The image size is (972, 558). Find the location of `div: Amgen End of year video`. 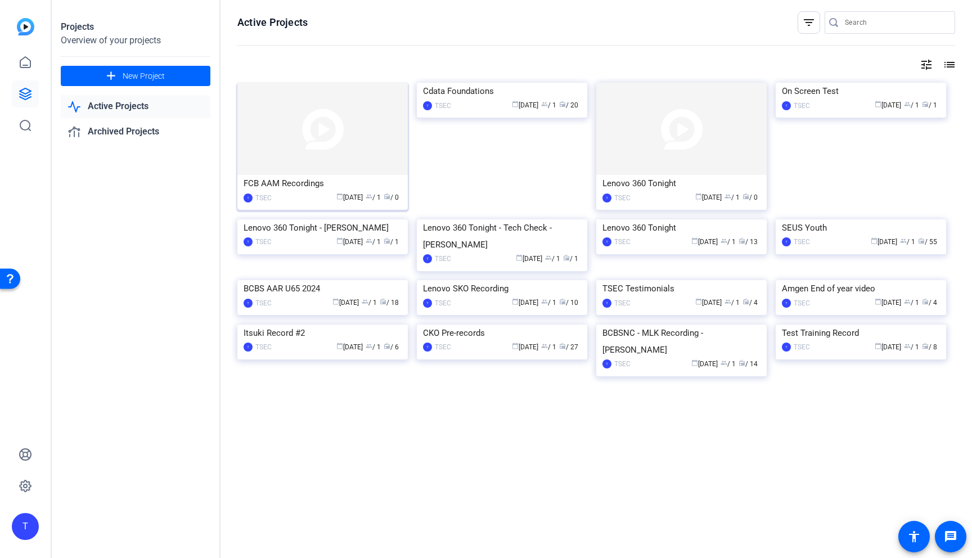

div: Amgen End of year video is located at coordinates (861, 289).